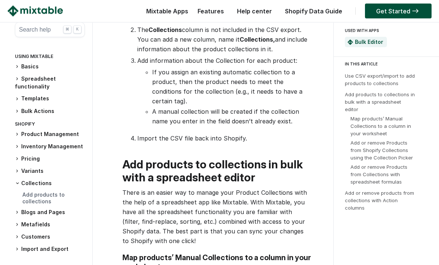  What do you see at coordinates (231, 87) in the screenshot?
I see `li: If you assign an existing automatic collection to a product, then the product needs to meet the c...` at bounding box center [231, 87].